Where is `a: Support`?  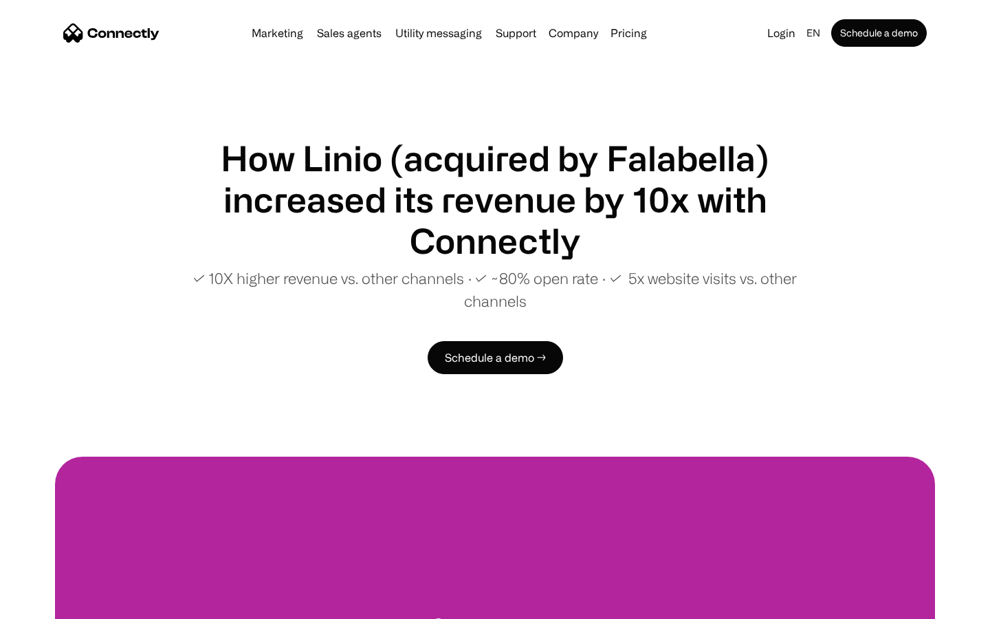 a: Support is located at coordinates (515, 33).